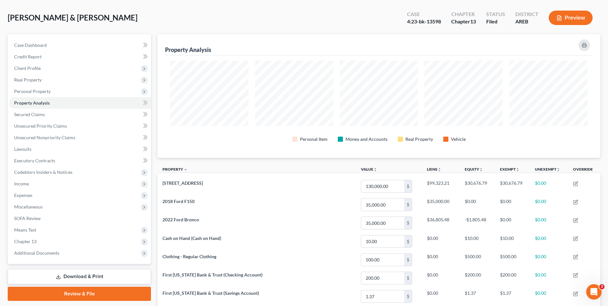 This screenshot has width=608, height=306. What do you see at coordinates (510, 169) in the screenshot?
I see `a: Exemptunfold_more` at bounding box center [510, 169].